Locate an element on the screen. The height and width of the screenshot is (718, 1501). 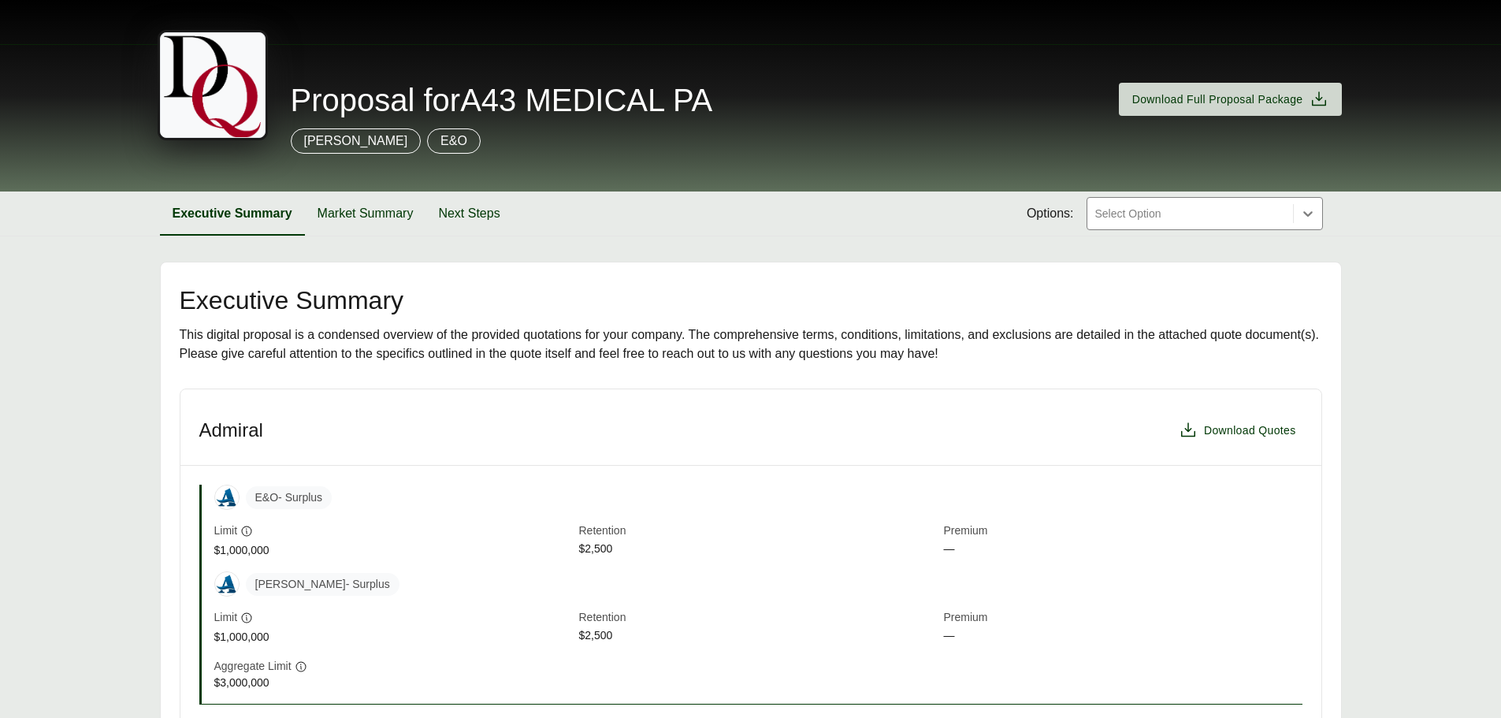
h2: Executive Summary is located at coordinates (751, 300).